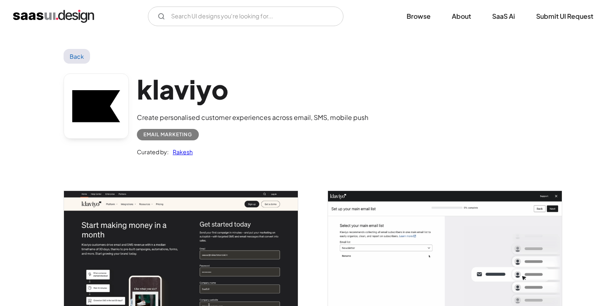 This screenshot has height=306, width=616. Describe the element at coordinates (181, 152) in the screenshot. I see `a: Rakesh` at that location.